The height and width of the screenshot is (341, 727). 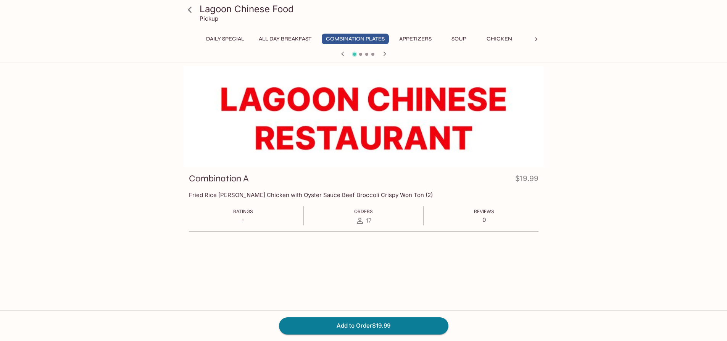 I want to click on button: Chicken, so click(x=499, y=39).